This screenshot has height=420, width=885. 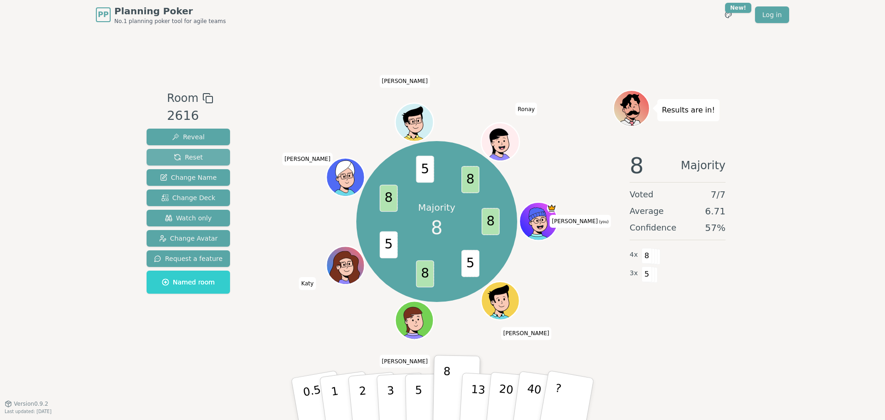 I want to click on span: Change Avatar, so click(x=188, y=238).